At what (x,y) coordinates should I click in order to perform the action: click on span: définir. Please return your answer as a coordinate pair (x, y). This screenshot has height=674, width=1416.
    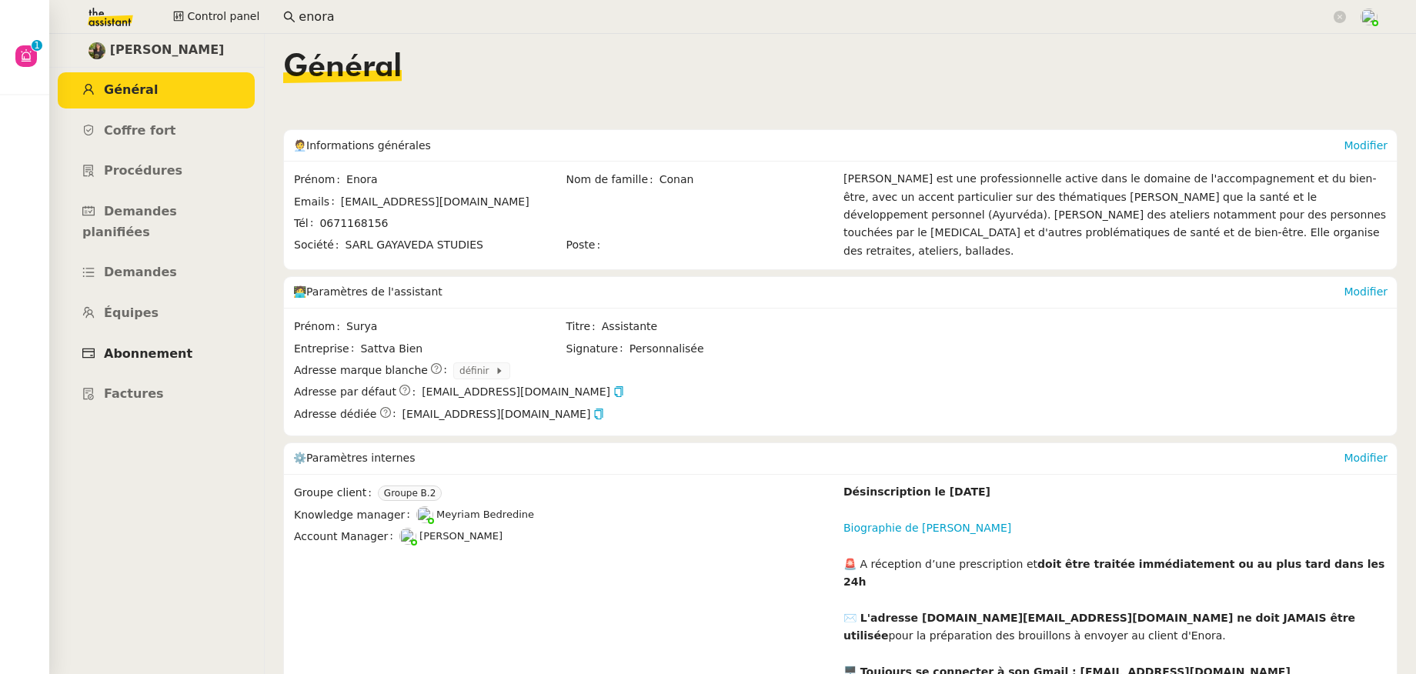
    Looking at the image, I should click on (477, 371).